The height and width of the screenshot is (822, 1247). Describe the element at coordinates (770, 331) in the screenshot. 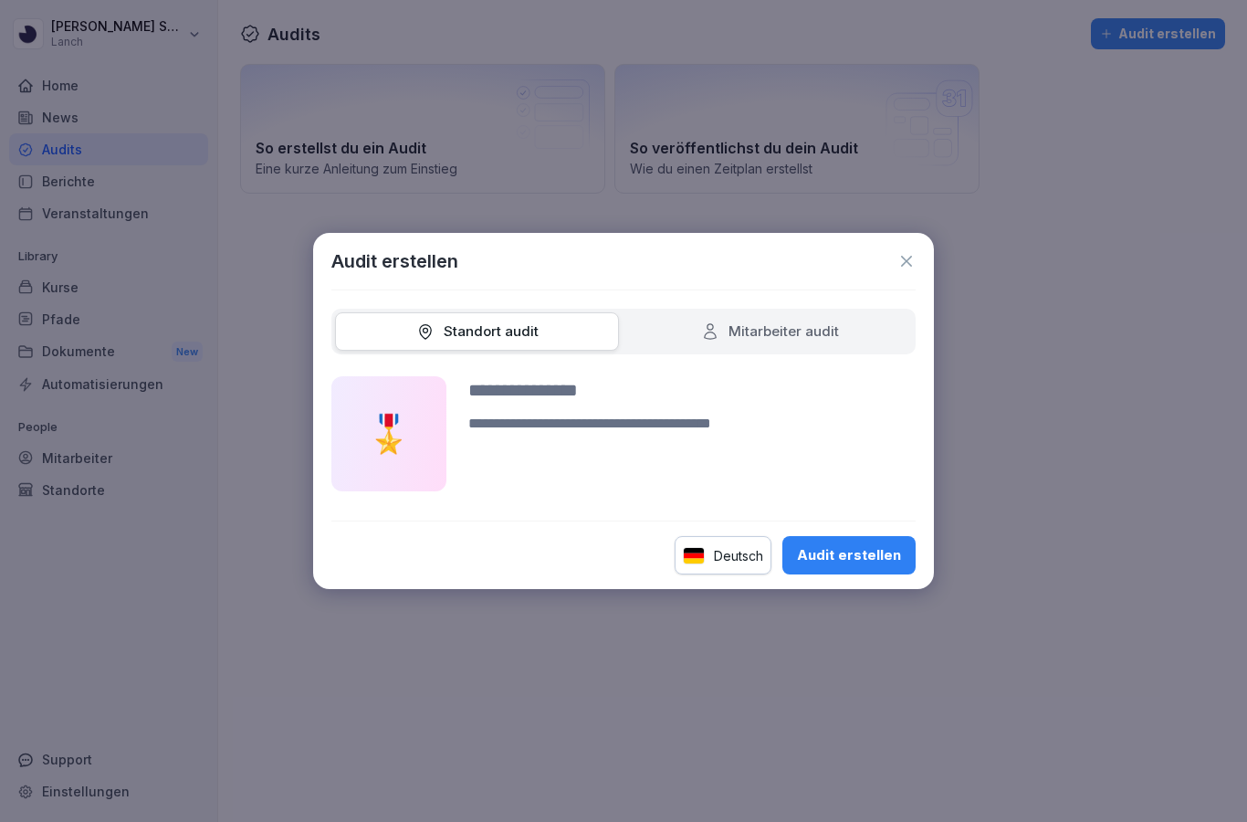

I see `div: Mitarbeiter audit` at that location.